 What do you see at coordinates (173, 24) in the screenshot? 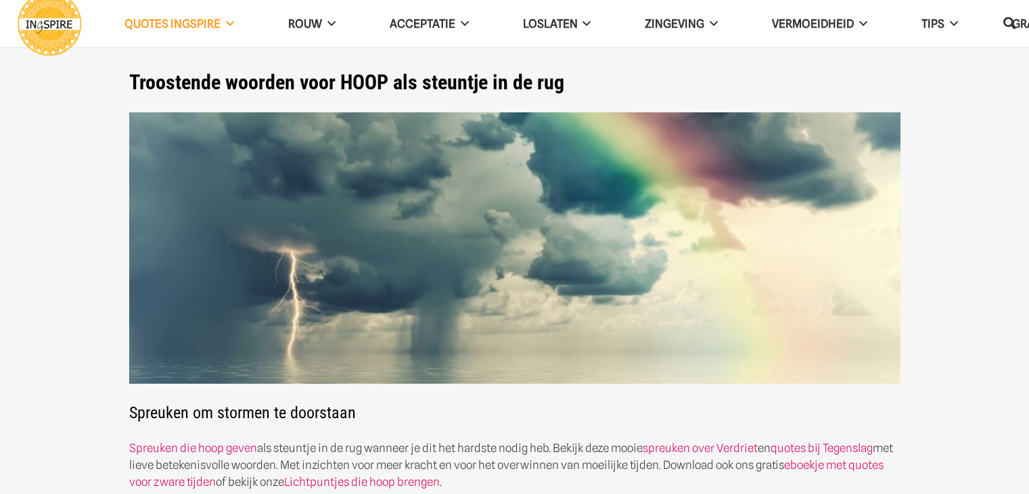
I see `span: QUOTES INGSPIRE` at bounding box center [173, 24].